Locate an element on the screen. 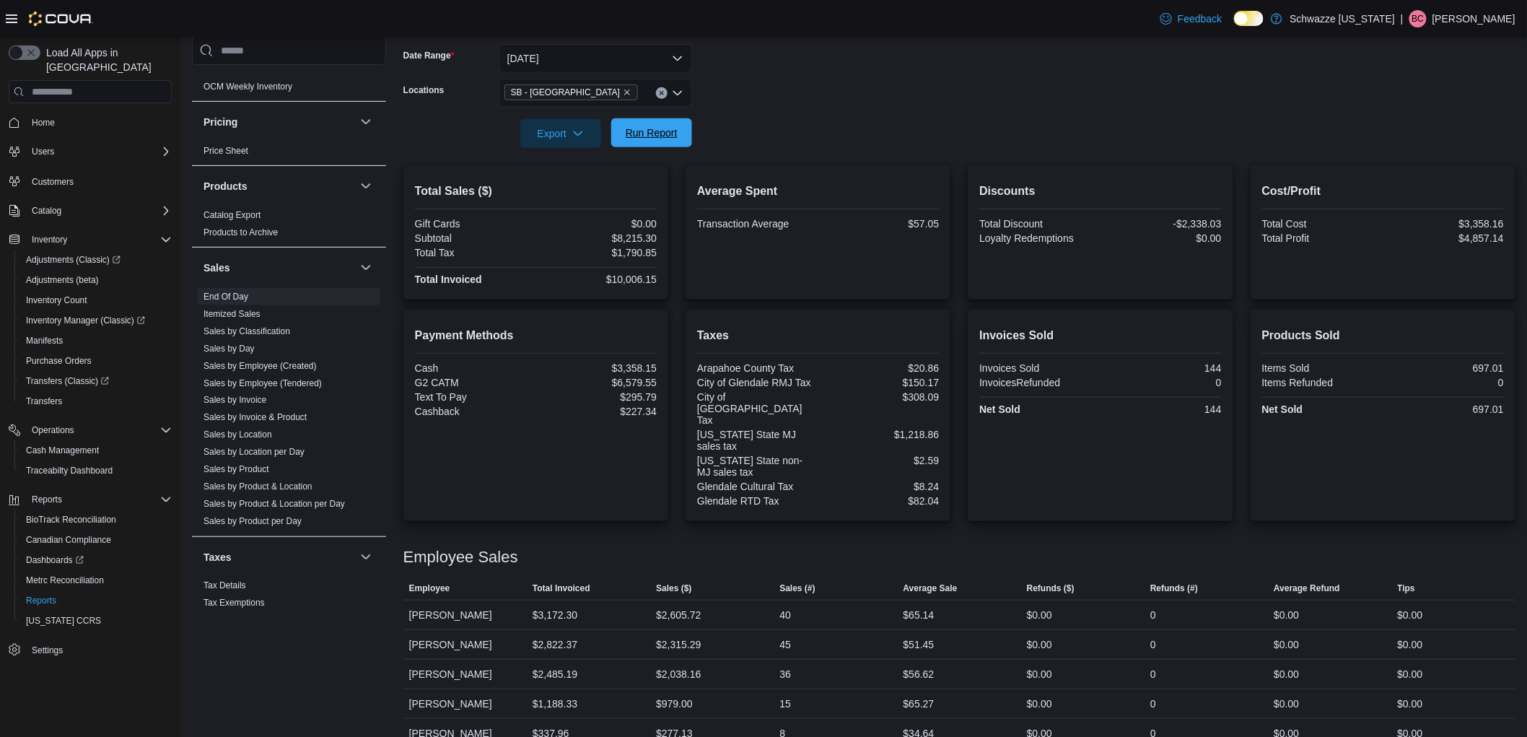  div: Invoices Sold is located at coordinates (1039, 368).